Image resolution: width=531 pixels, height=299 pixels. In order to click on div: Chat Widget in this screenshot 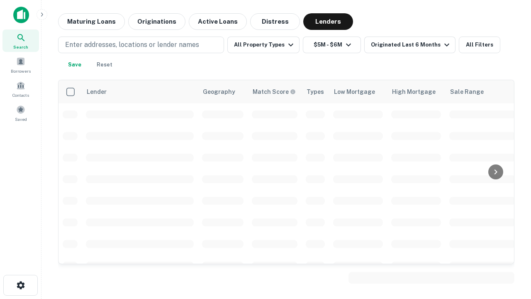, I will do `click(510, 226)`.